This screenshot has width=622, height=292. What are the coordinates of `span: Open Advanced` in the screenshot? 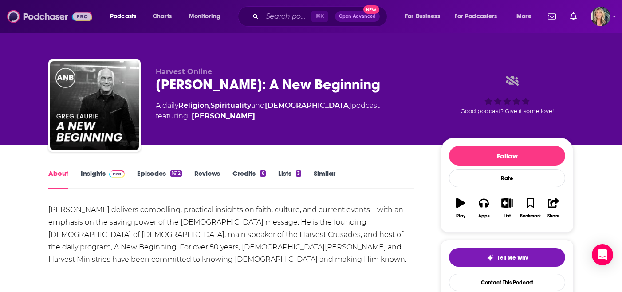 It's located at (357, 16).